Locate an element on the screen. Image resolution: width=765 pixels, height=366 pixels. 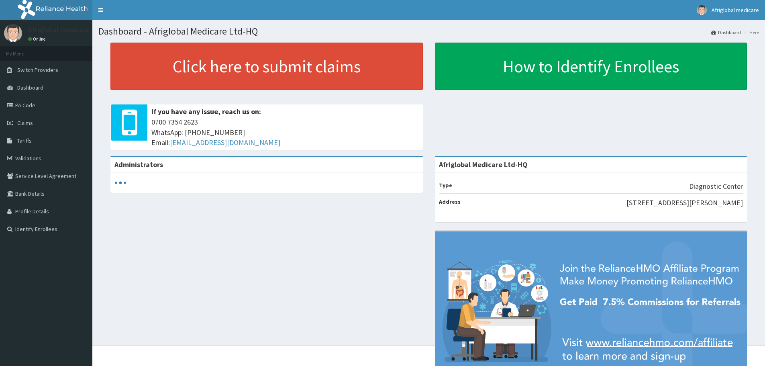
p: Diagnostic Center is located at coordinates (716, 186).